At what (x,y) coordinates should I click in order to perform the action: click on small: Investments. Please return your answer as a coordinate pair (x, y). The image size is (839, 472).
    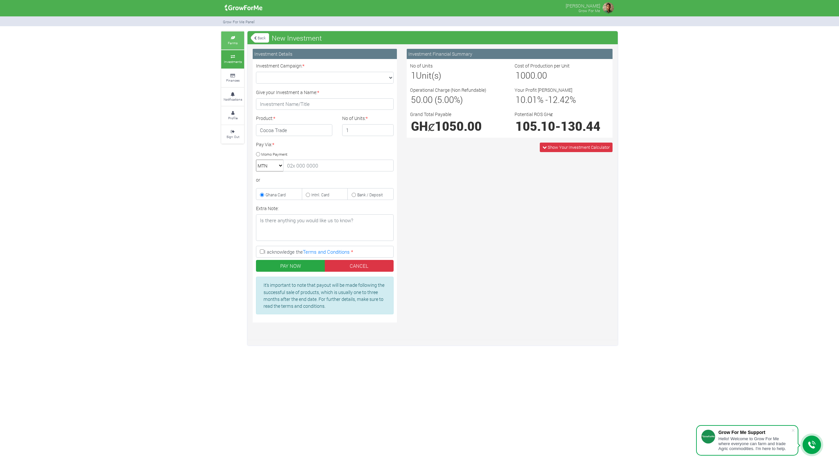
    Looking at the image, I should click on (233, 62).